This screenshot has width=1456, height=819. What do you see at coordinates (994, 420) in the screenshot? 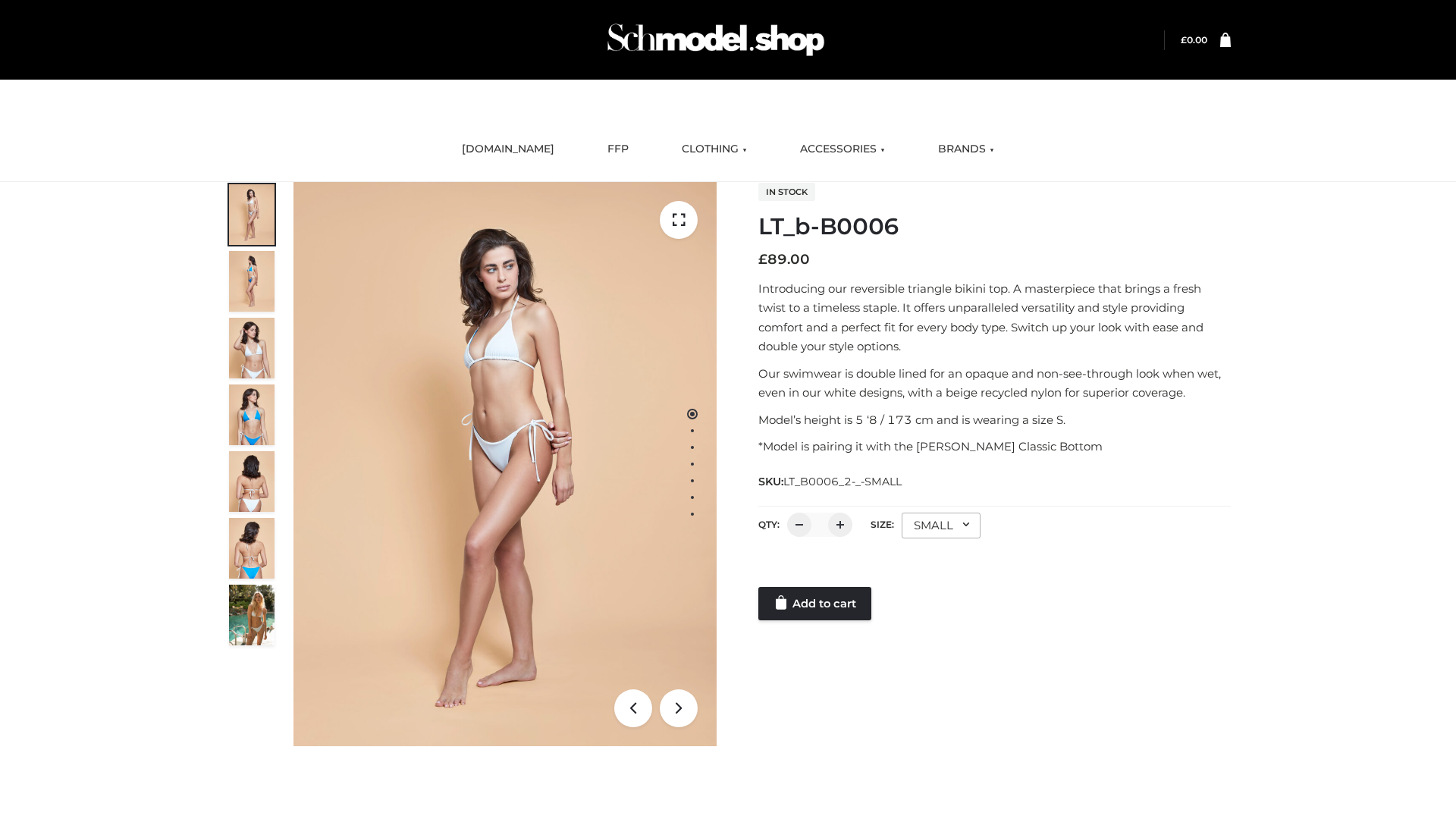
I see `p: Model’s height is 5 ‘8 / 173 cm and is wearing a size S.` at bounding box center [994, 420].